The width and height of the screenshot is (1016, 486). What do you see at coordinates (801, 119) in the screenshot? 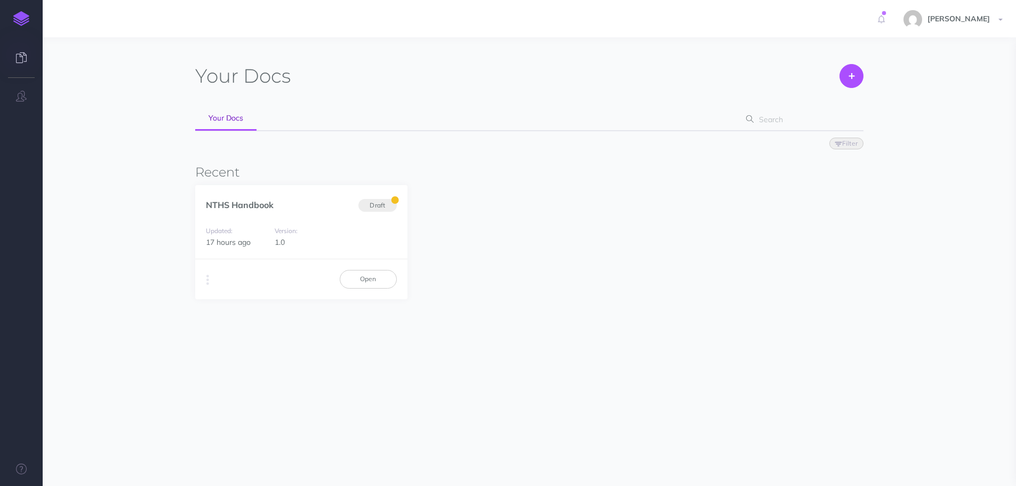
I see `input: Search` at bounding box center [801, 119].